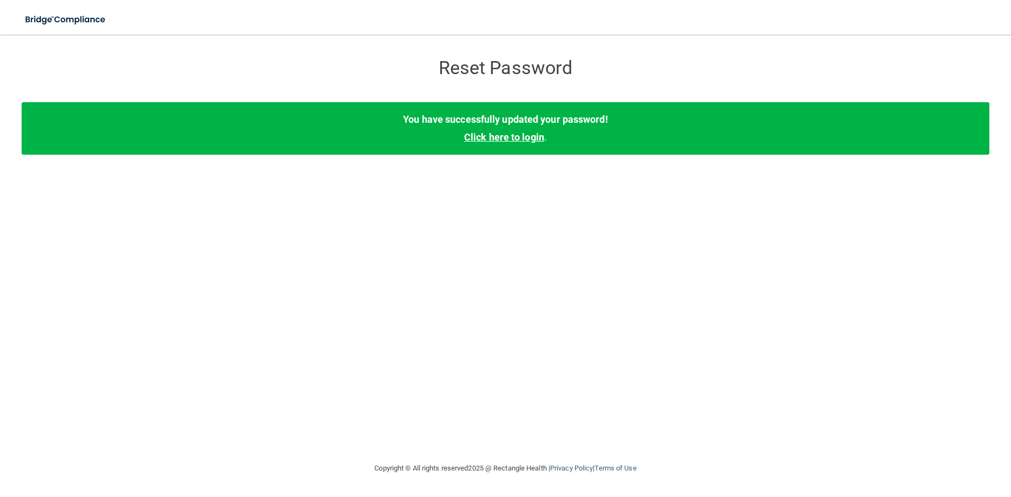 The width and height of the screenshot is (1011, 497). I want to click on b: You have successfully updated your password!, so click(505, 119).